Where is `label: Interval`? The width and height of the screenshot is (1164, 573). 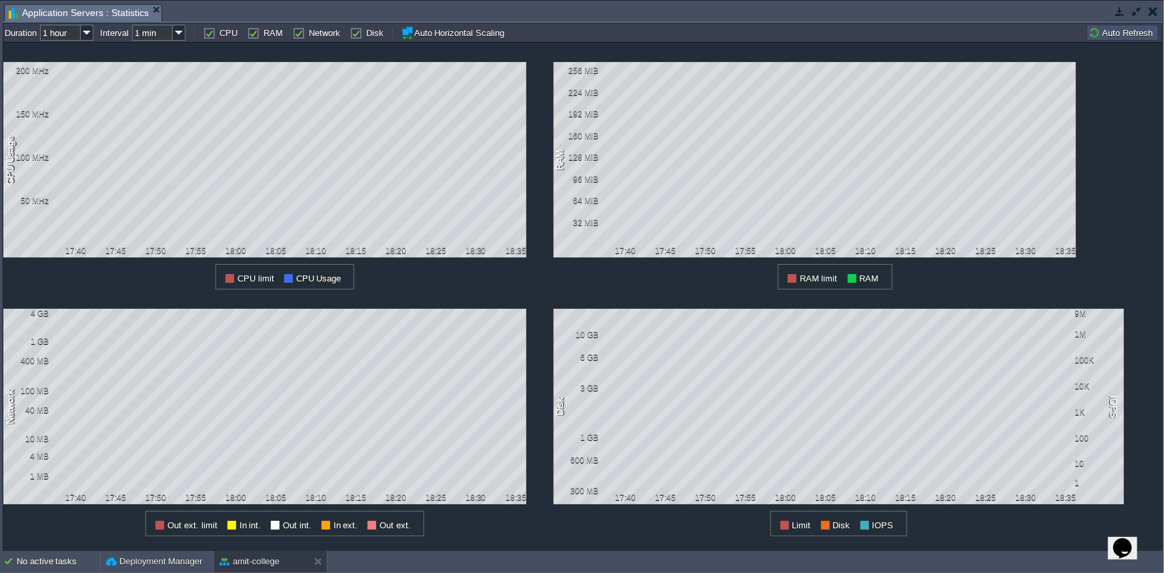 label: Interval is located at coordinates (114, 33).